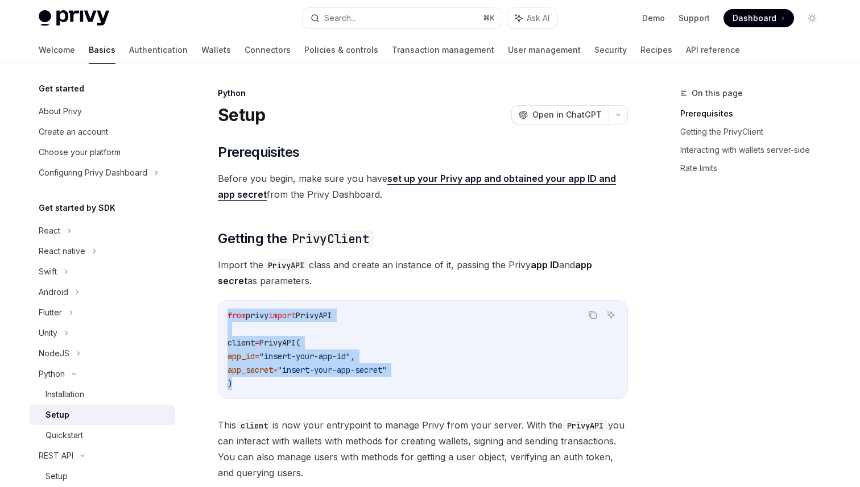 This screenshot has width=860, height=487. I want to click on a: Recipes, so click(656, 50).